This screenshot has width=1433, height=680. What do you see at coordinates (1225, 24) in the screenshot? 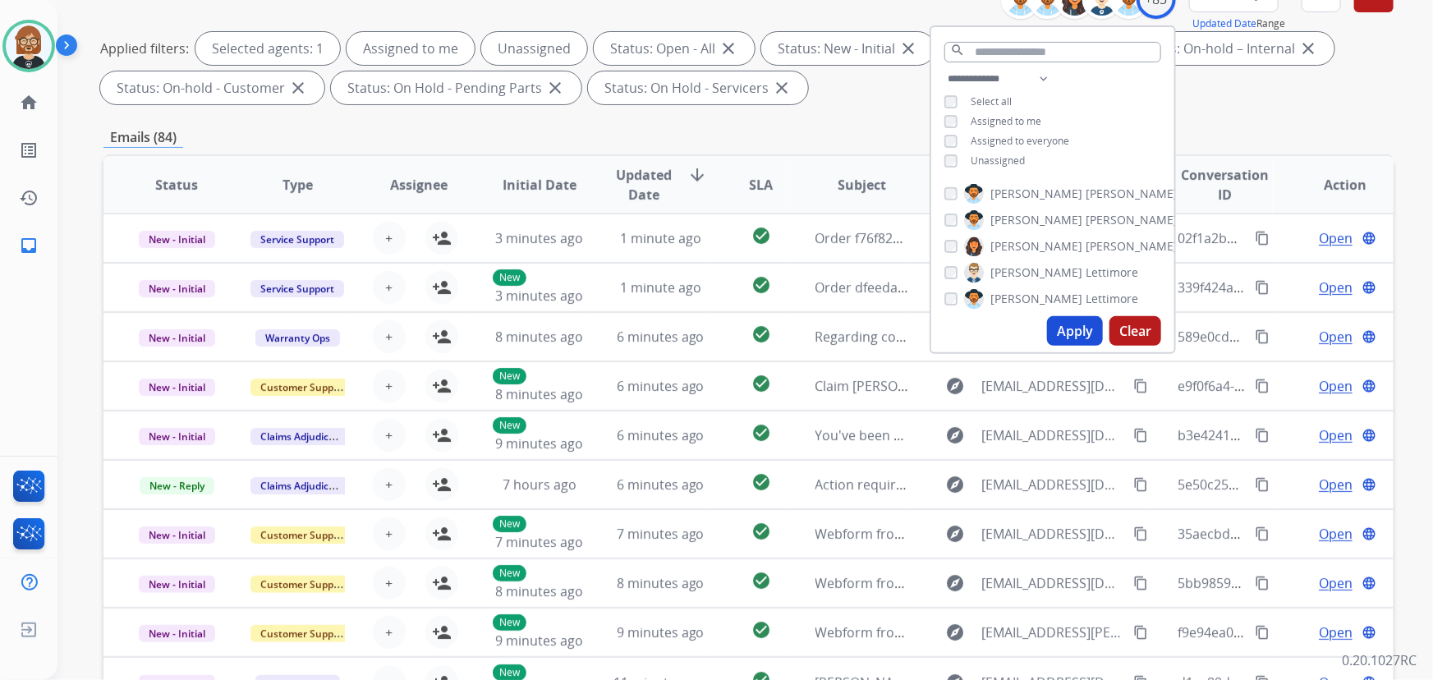
I see `button: Updated Date` at bounding box center [1225, 24].